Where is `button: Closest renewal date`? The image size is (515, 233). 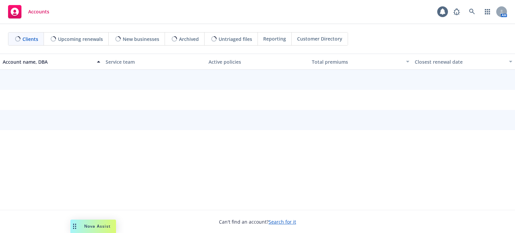 button: Closest renewal date is located at coordinates (464, 62).